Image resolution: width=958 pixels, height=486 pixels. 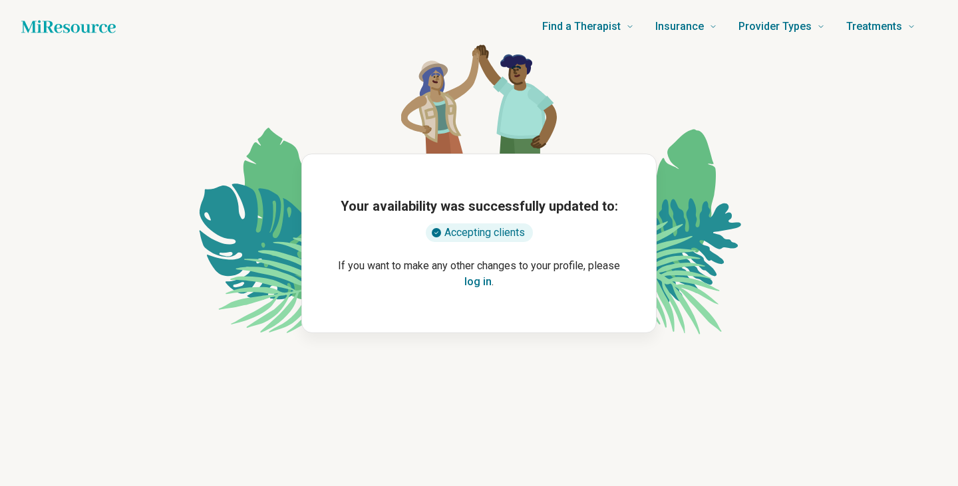 I want to click on div: Accepting clients, so click(x=479, y=233).